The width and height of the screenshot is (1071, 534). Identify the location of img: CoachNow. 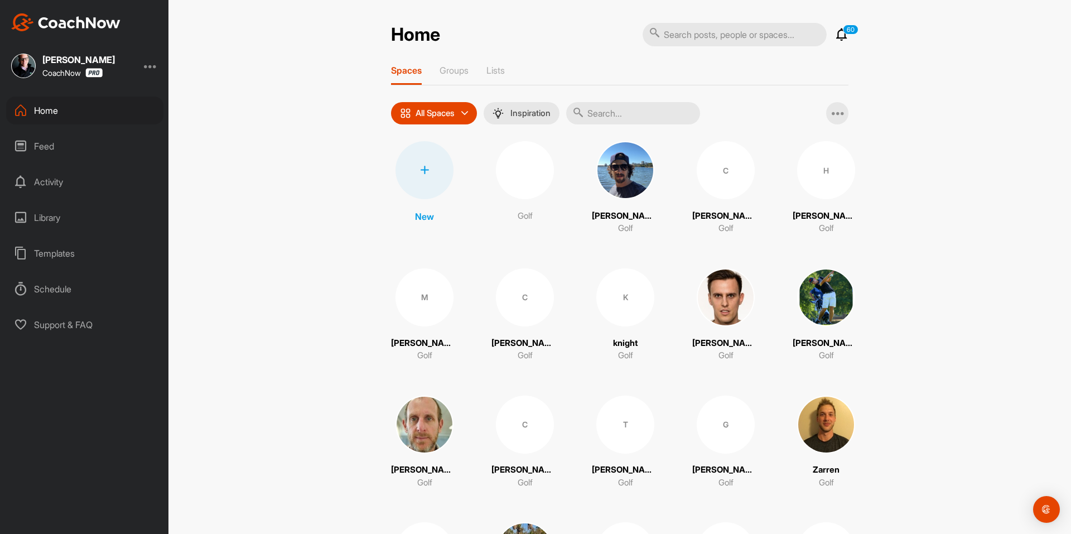
(66, 22).